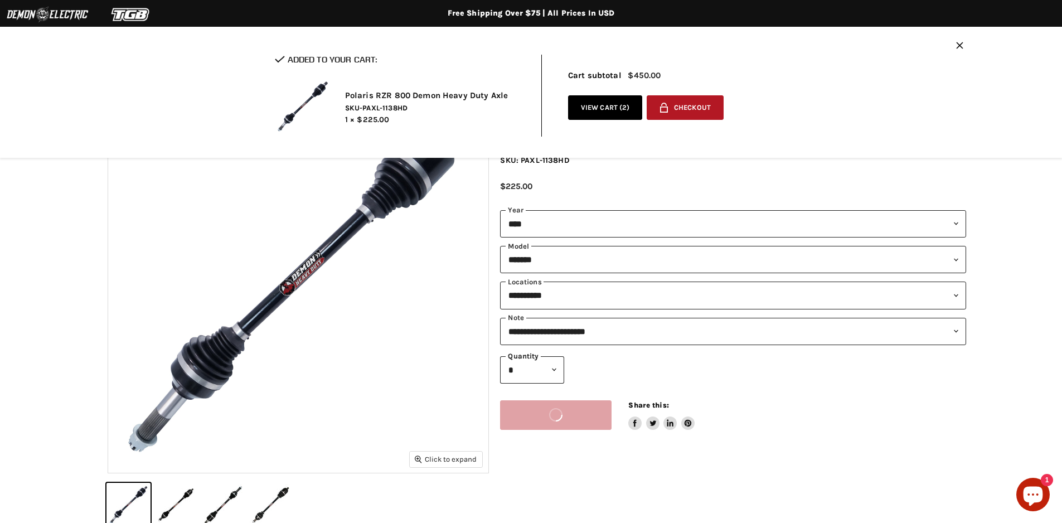 Image resolution: width=1062 pixels, height=523 pixels. Describe the element at coordinates (445, 459) in the screenshot. I see `span: Click to expand` at that location.